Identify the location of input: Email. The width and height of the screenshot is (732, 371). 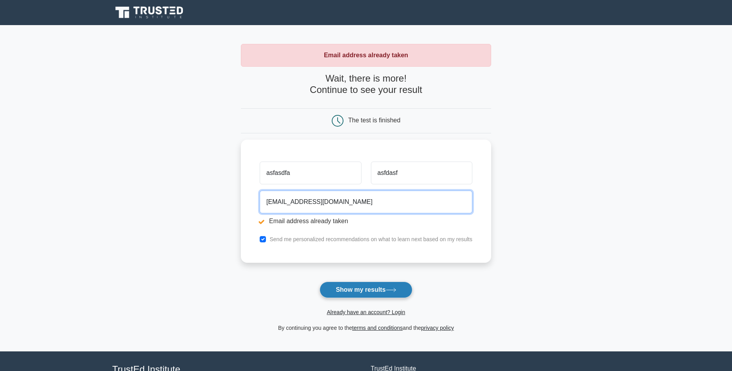
(366, 202).